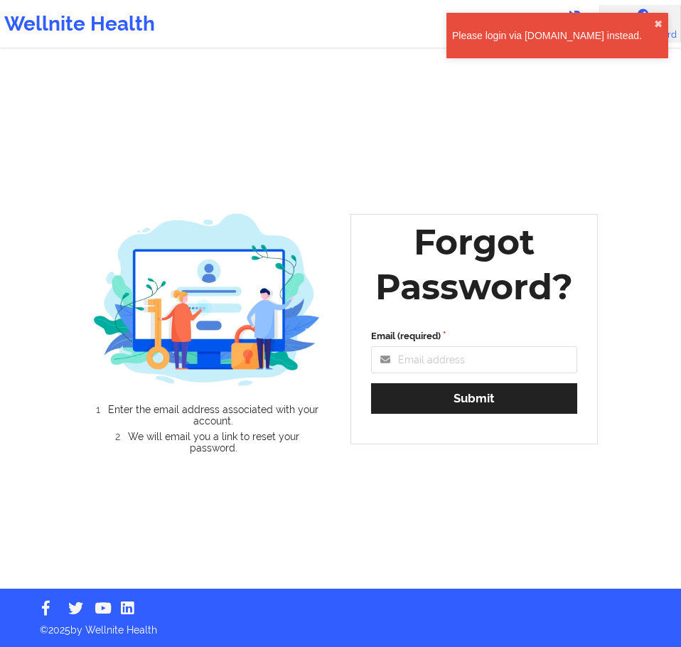  What do you see at coordinates (474, 398) in the screenshot?
I see `button: Submit` at bounding box center [474, 398].